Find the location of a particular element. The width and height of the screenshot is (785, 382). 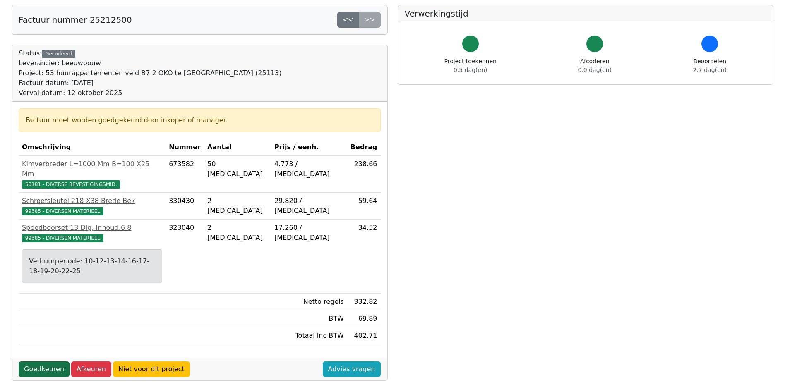

td: Totaal inc BTW is located at coordinates (309, 336).